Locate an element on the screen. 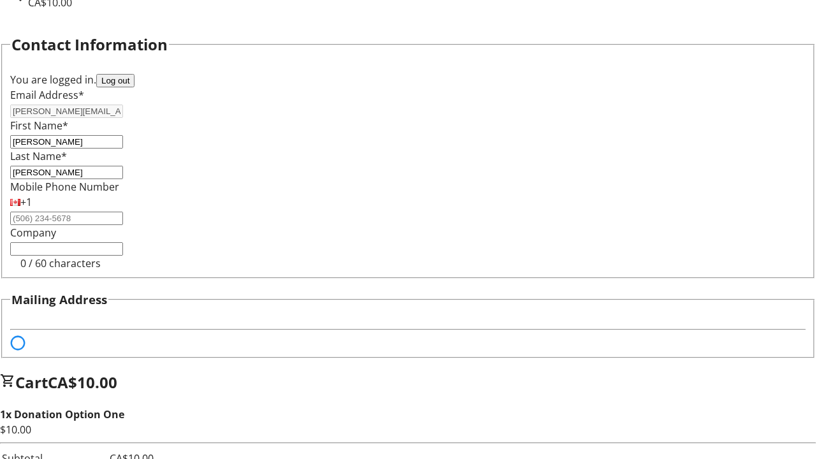  h3: Mailing Address is located at coordinates (59, 300).